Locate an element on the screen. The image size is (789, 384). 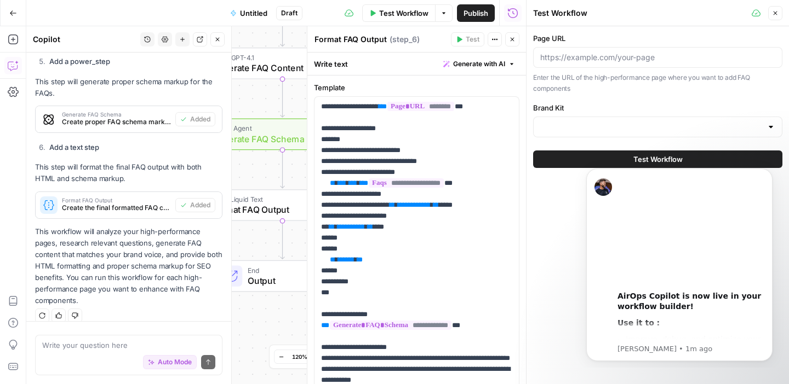
strong: Add a power_step is located at coordinates (79, 61).